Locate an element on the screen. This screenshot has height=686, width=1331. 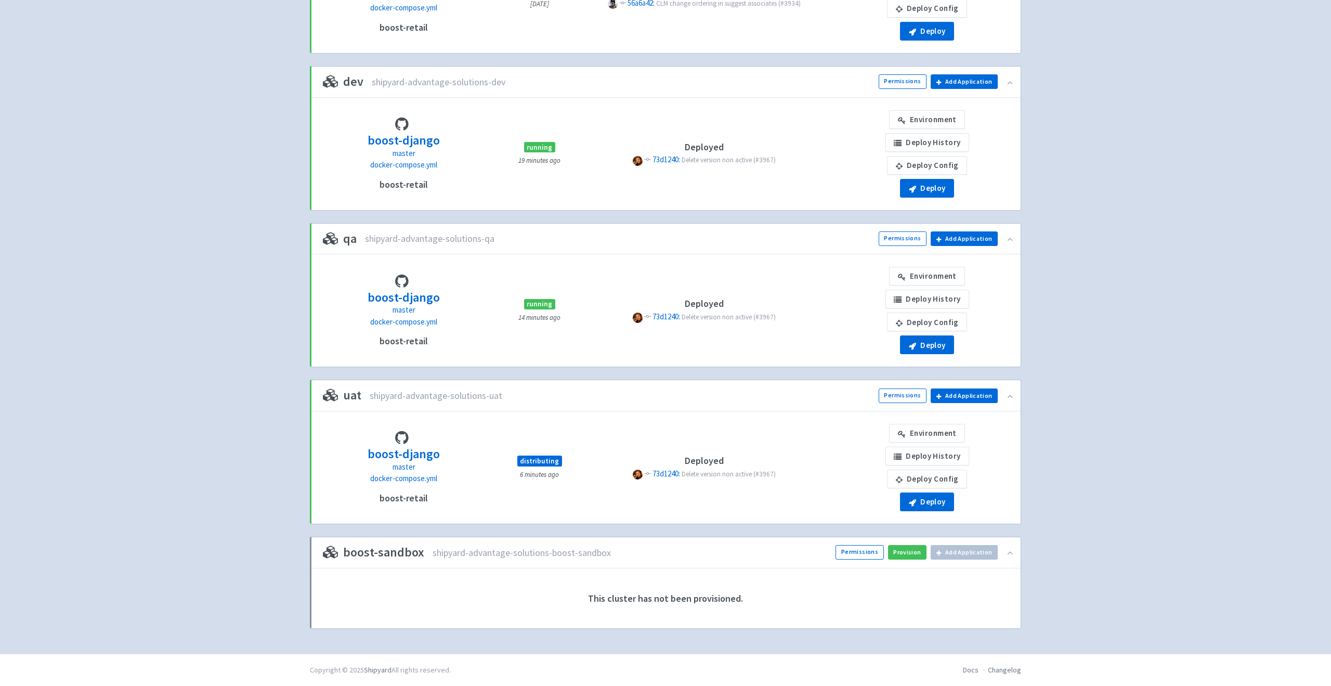
small: 6 minutes ago is located at coordinates (539, 474).